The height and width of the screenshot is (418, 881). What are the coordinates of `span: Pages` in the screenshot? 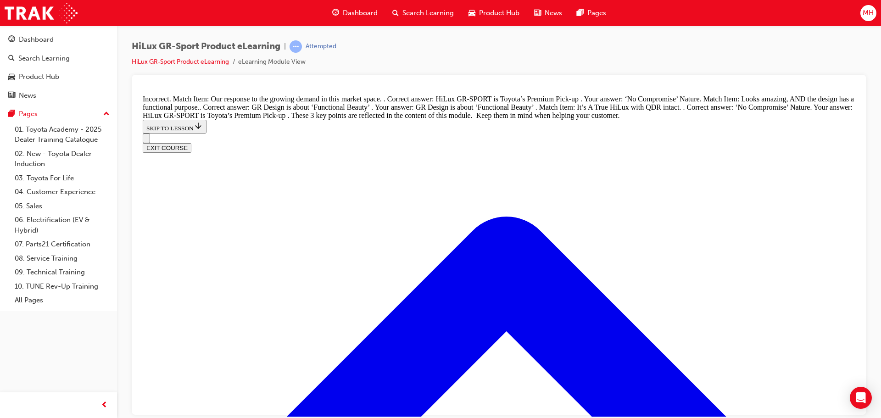 It's located at (597, 13).